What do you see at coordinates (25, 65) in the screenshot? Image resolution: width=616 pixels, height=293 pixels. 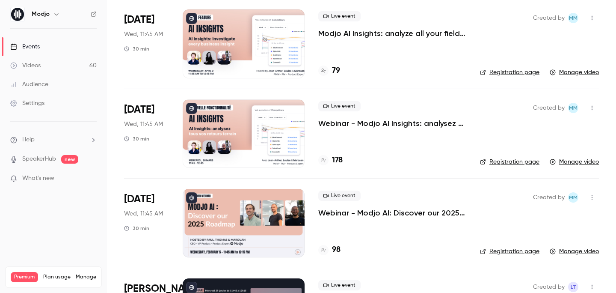 I see `div: Videos` at bounding box center [25, 65].